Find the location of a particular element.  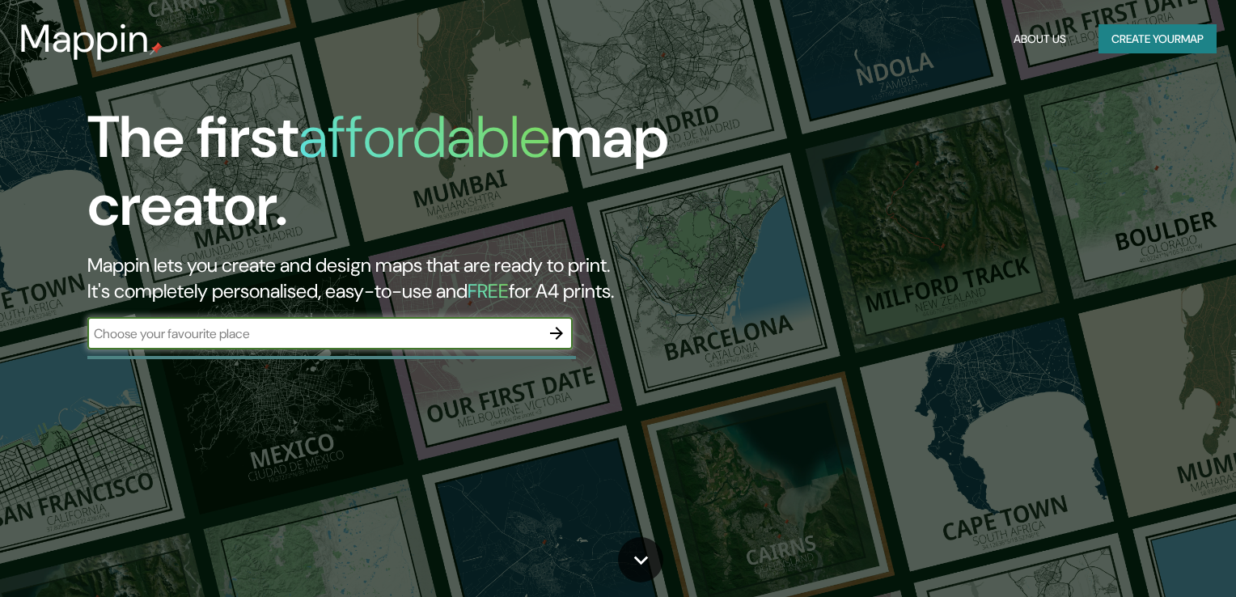

button: Create yourmap is located at coordinates (1157, 39).